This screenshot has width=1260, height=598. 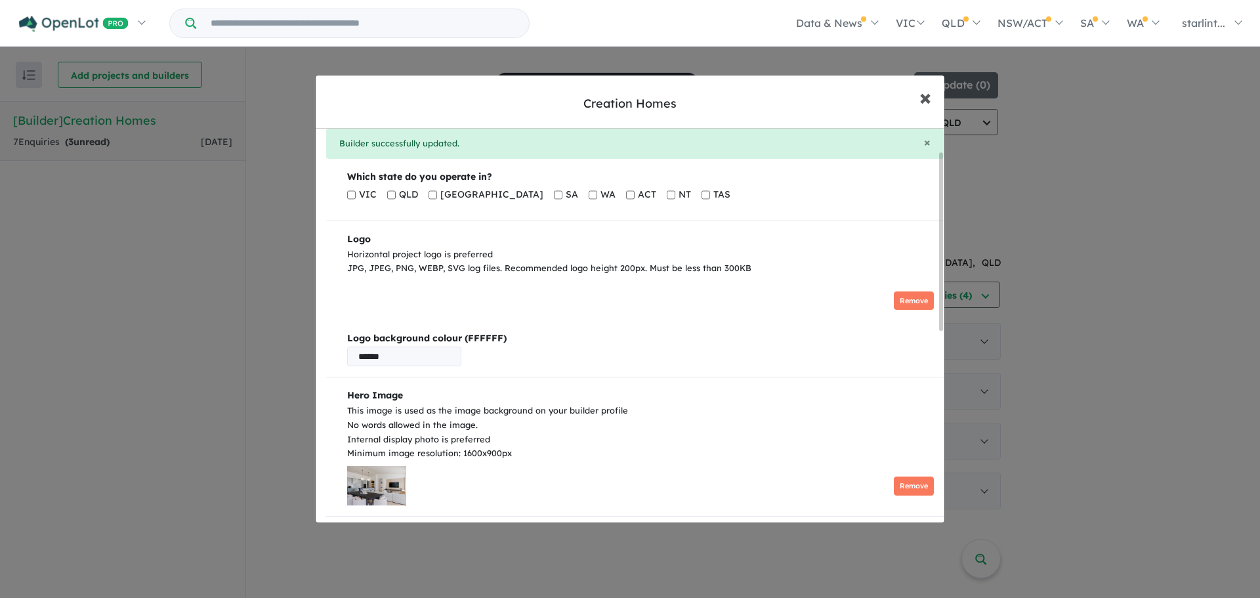 I want to click on b: Hero Image, so click(x=375, y=395).